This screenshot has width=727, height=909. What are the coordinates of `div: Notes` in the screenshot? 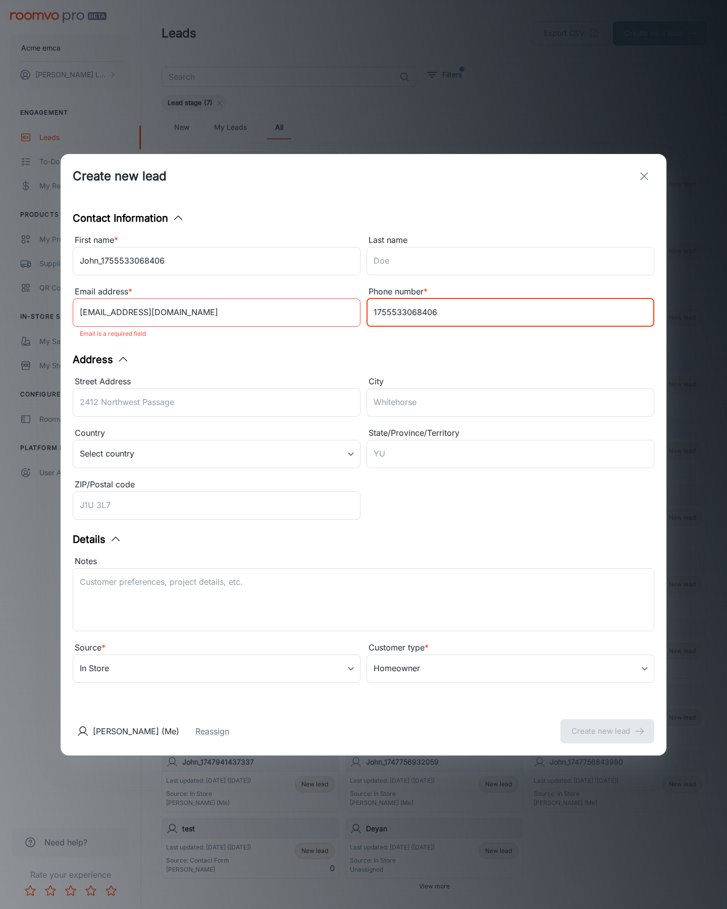 It's located at (364, 562).